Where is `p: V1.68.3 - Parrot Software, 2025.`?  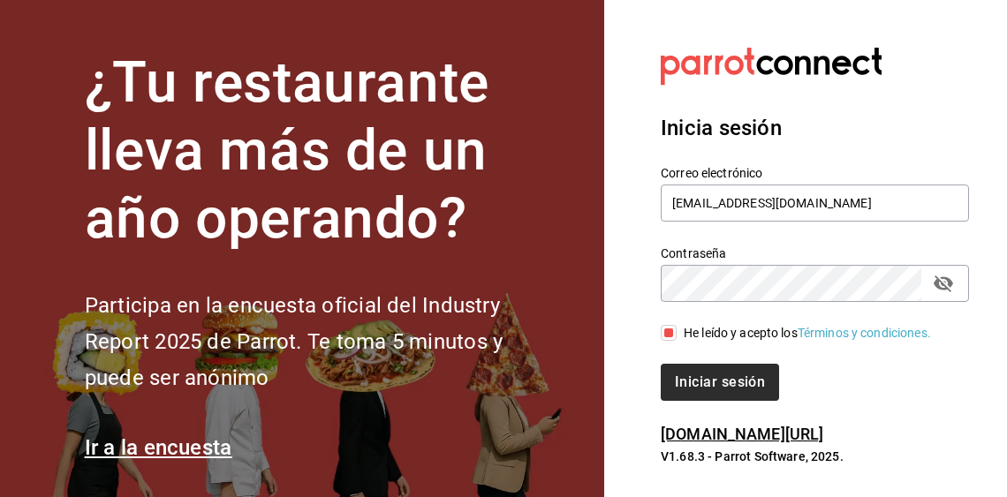 p: V1.68.3 - Parrot Software, 2025. is located at coordinates (813, 457).